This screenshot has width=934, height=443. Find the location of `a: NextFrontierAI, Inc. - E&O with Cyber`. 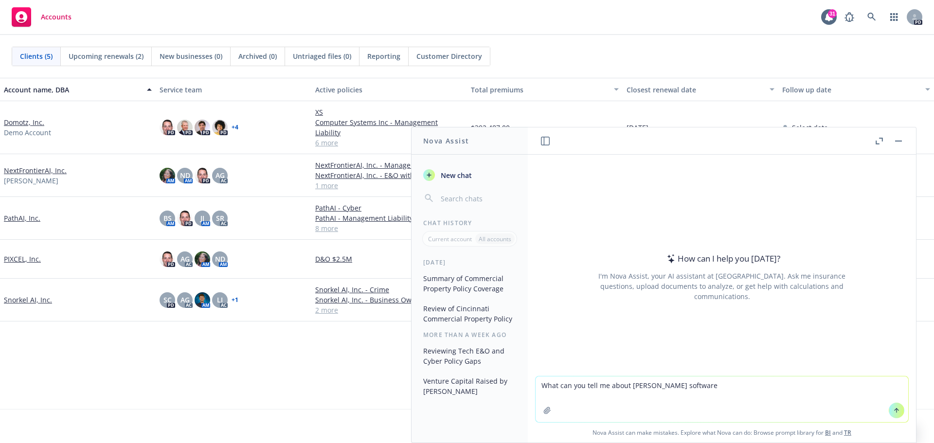

a: NextFrontierAI, Inc. - E&O with Cyber is located at coordinates (389, 175).